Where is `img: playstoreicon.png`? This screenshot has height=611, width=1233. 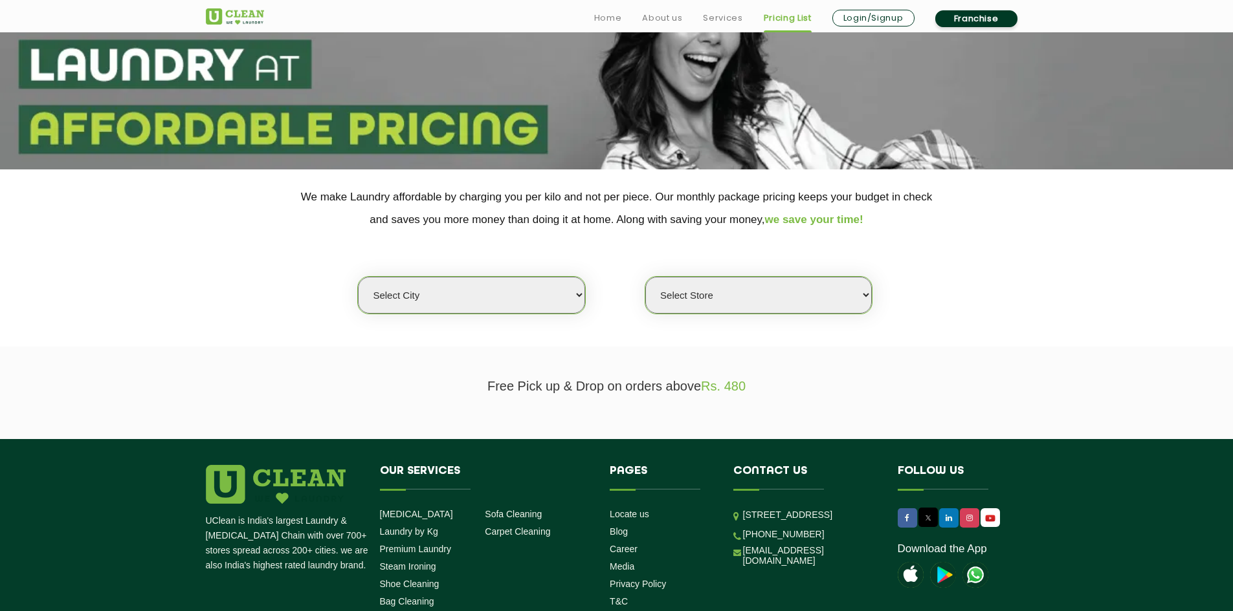
img: playstoreicon.png is located at coordinates (943, 575).